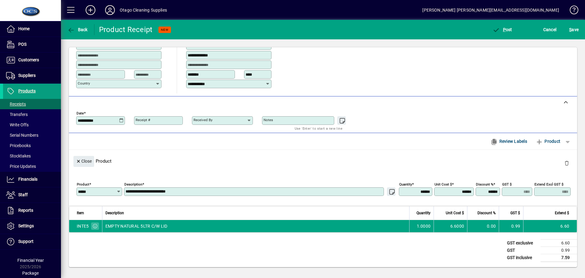 The height and width of the screenshot is (278, 585). I want to click on td: GST exclusive, so click(522, 243).